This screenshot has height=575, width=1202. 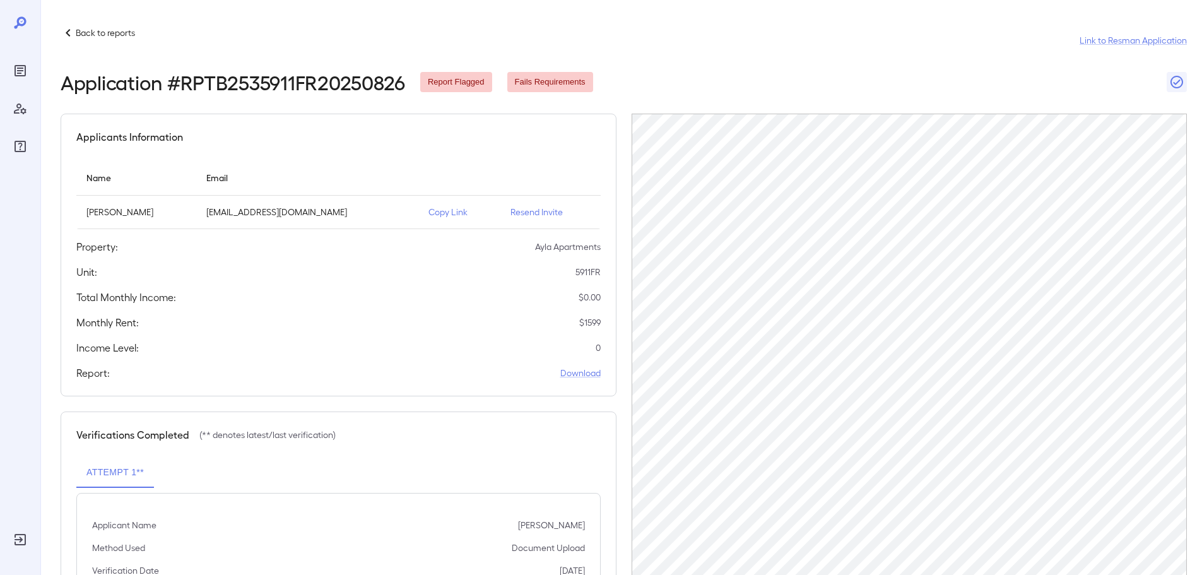 What do you see at coordinates (1134, 40) in the screenshot?
I see `a: Link to Resman Application` at bounding box center [1134, 40].